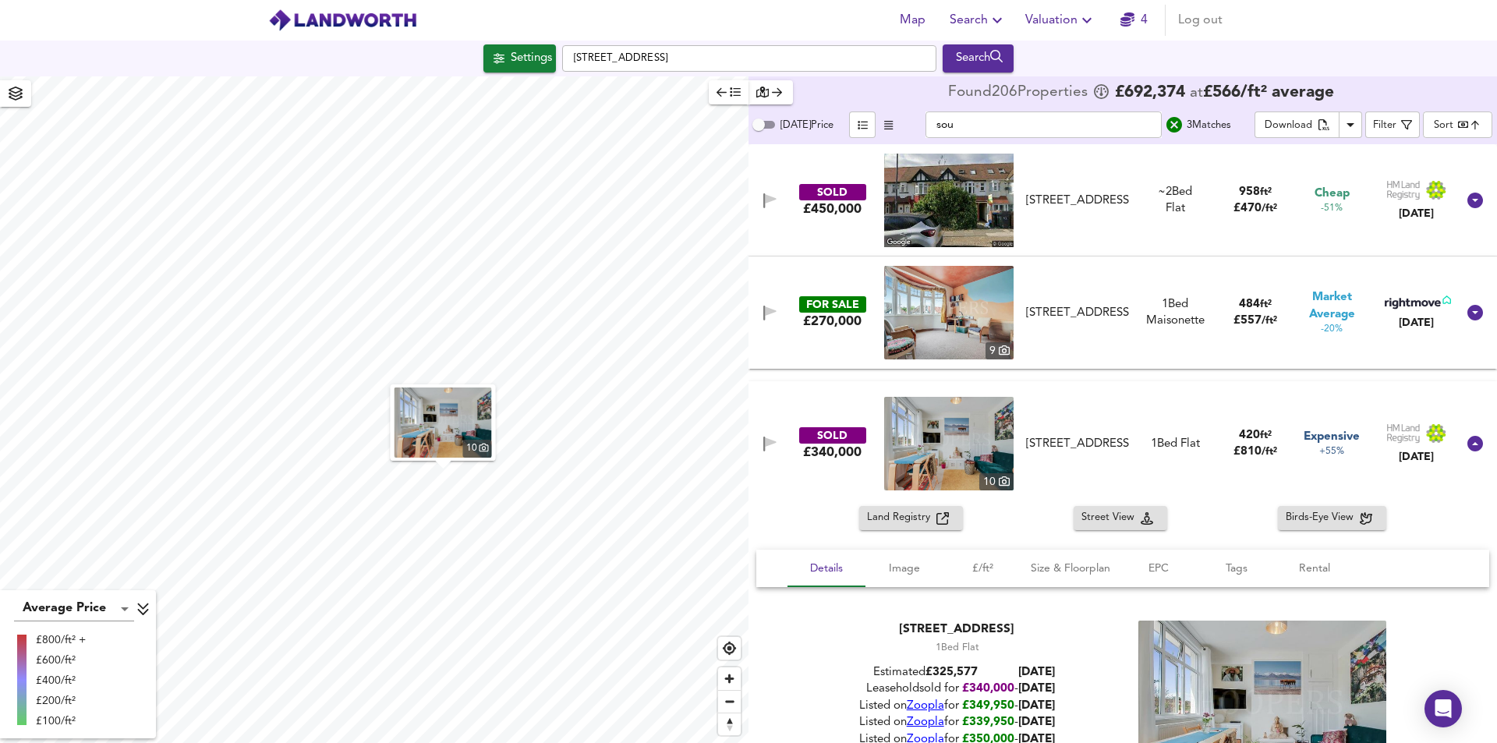 The image size is (1497, 743). Describe the element at coordinates (833, 304) in the screenshot. I see `div: FOR SALE` at that location.